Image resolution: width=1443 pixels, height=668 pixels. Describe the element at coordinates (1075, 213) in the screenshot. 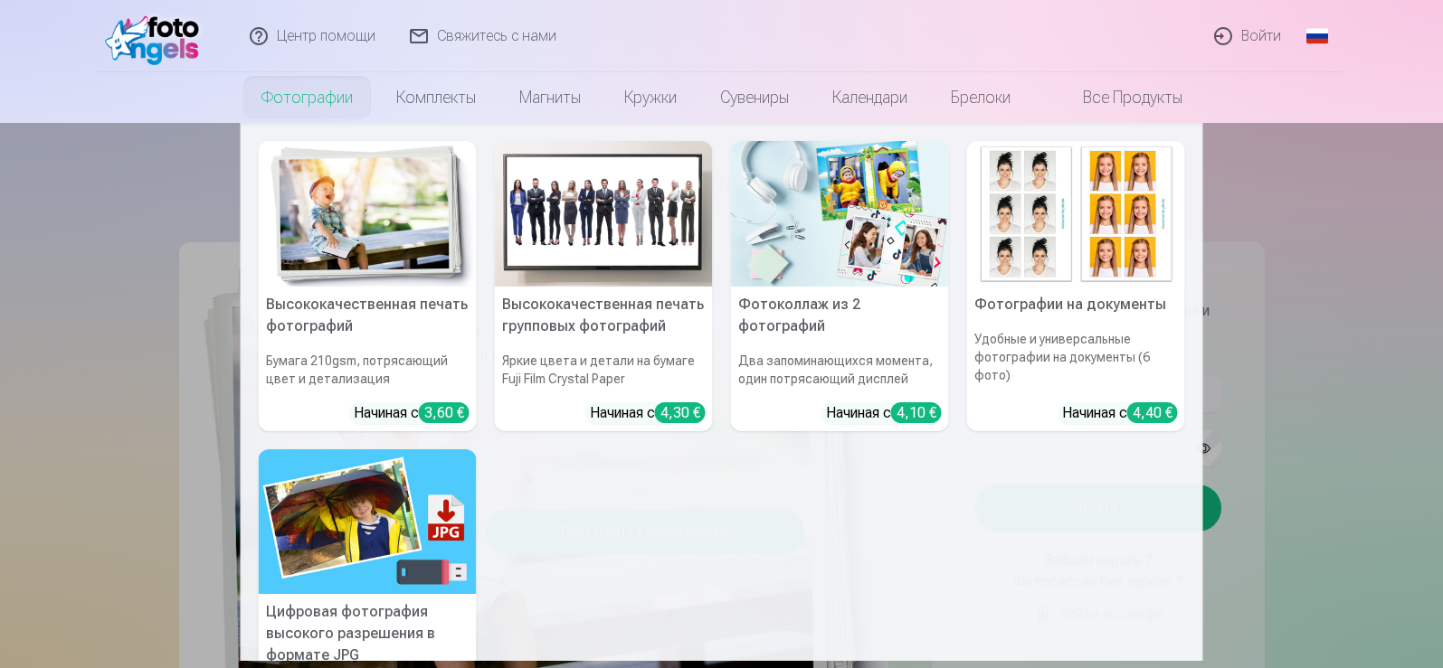

I see `img: Фотографии на документы` at that location.